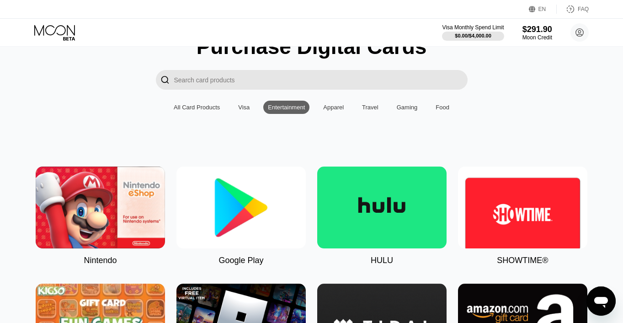 This screenshot has height=323, width=623. Describe the element at coordinates (473, 32) in the screenshot. I see `div: Visa Monthly Spend Limit$0.00/$4,000.00` at that location.